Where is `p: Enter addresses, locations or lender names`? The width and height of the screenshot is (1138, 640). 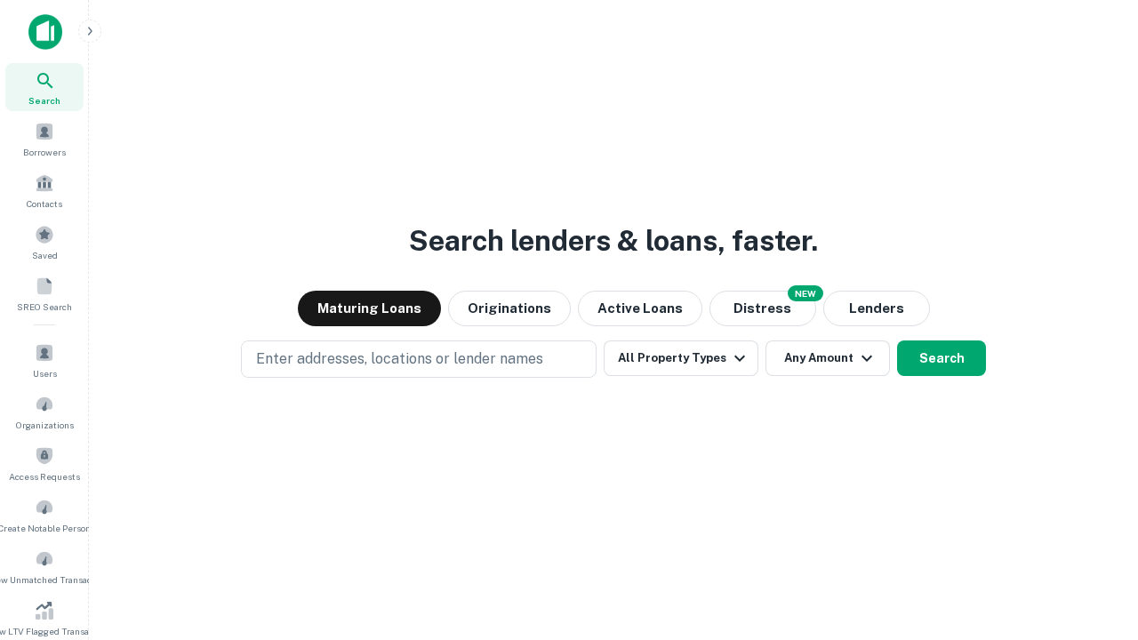 p: Enter addresses, locations or lender names is located at coordinates (399, 359).